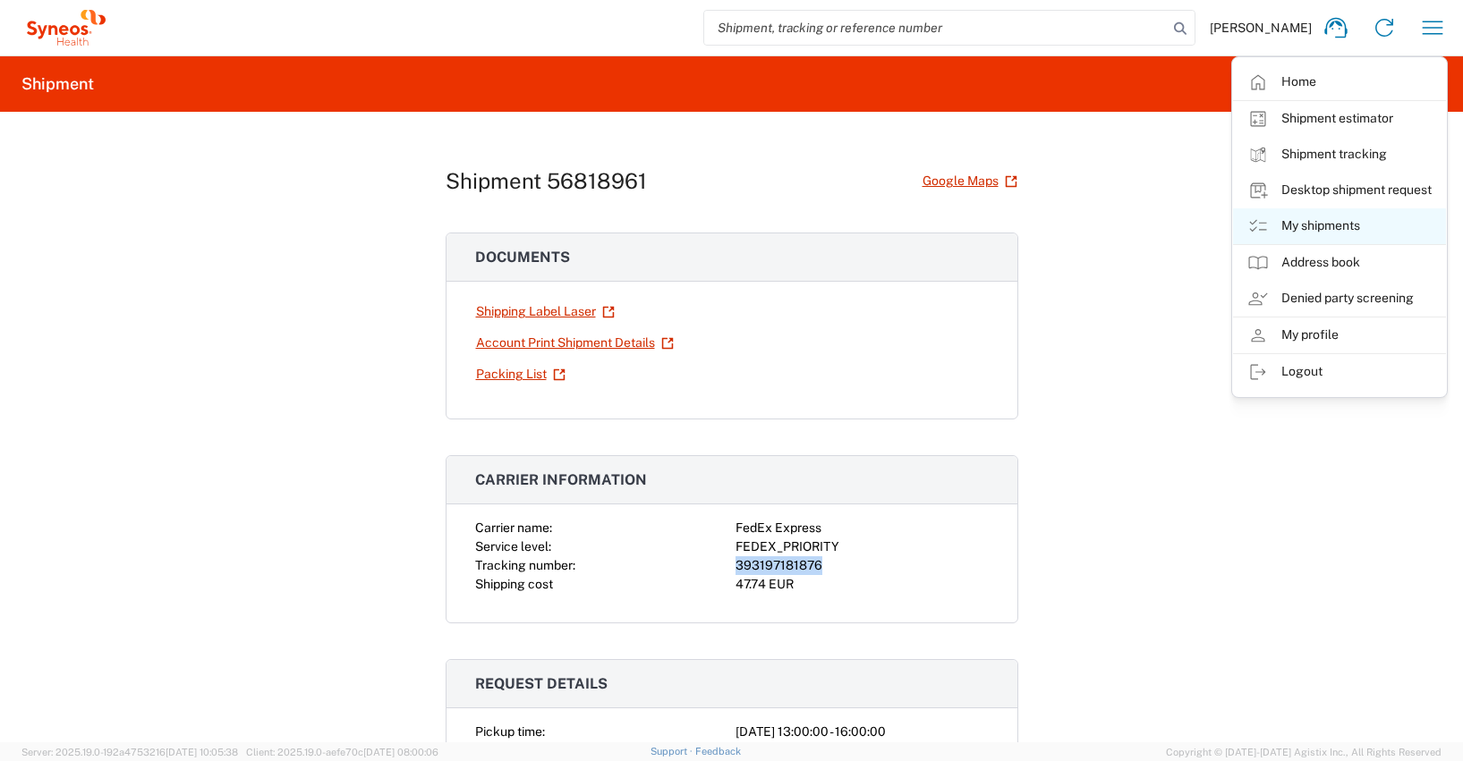 Image resolution: width=1463 pixels, height=761 pixels. I want to click on a: Feedback, so click(717, 751).